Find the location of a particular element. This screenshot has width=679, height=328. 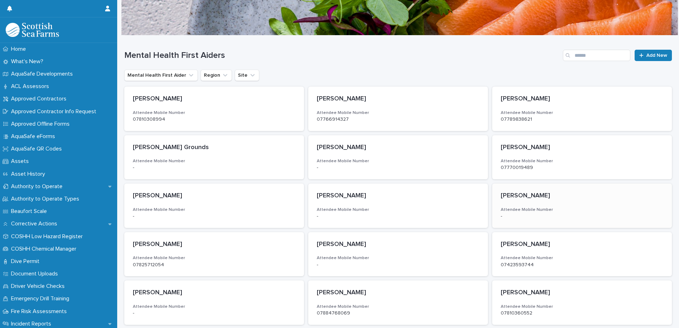

p: Approved Contractor Info Request is located at coordinates (55, 112).